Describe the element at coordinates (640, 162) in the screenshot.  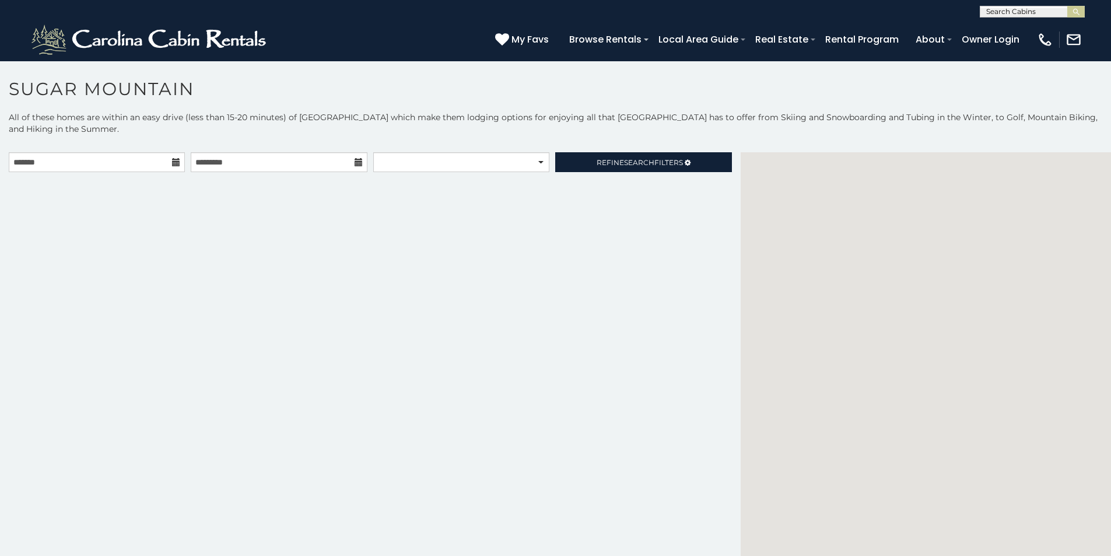
I see `span: Refine Filters` at that location.